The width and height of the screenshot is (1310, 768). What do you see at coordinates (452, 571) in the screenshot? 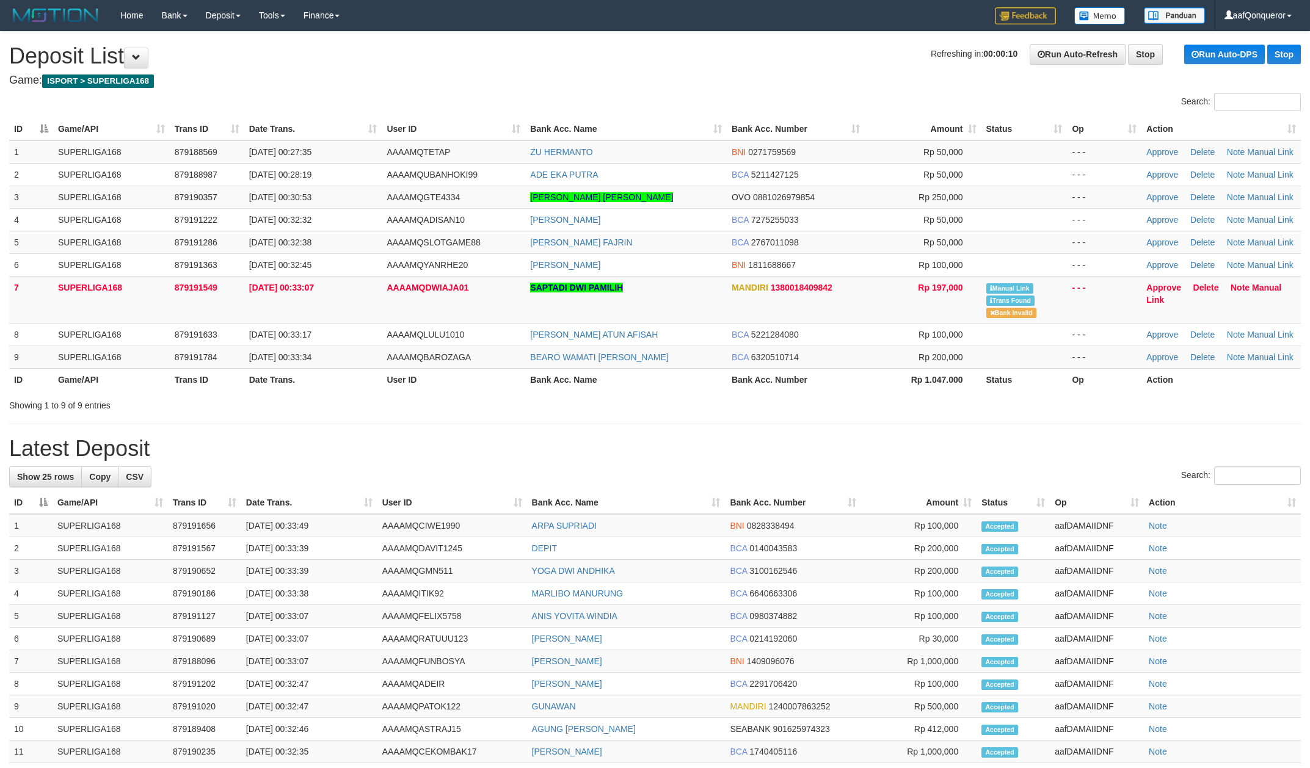
I see `td: AAAAMQGMN511` at bounding box center [452, 571].